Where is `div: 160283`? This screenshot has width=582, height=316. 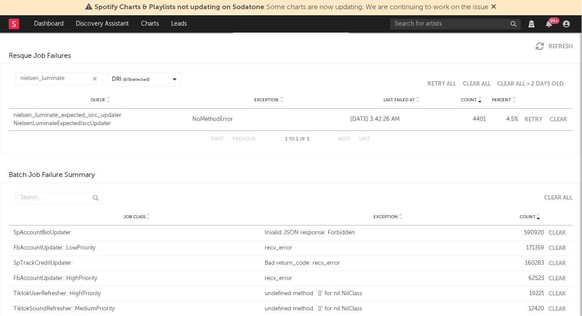 div: 160283 is located at coordinates (530, 264).